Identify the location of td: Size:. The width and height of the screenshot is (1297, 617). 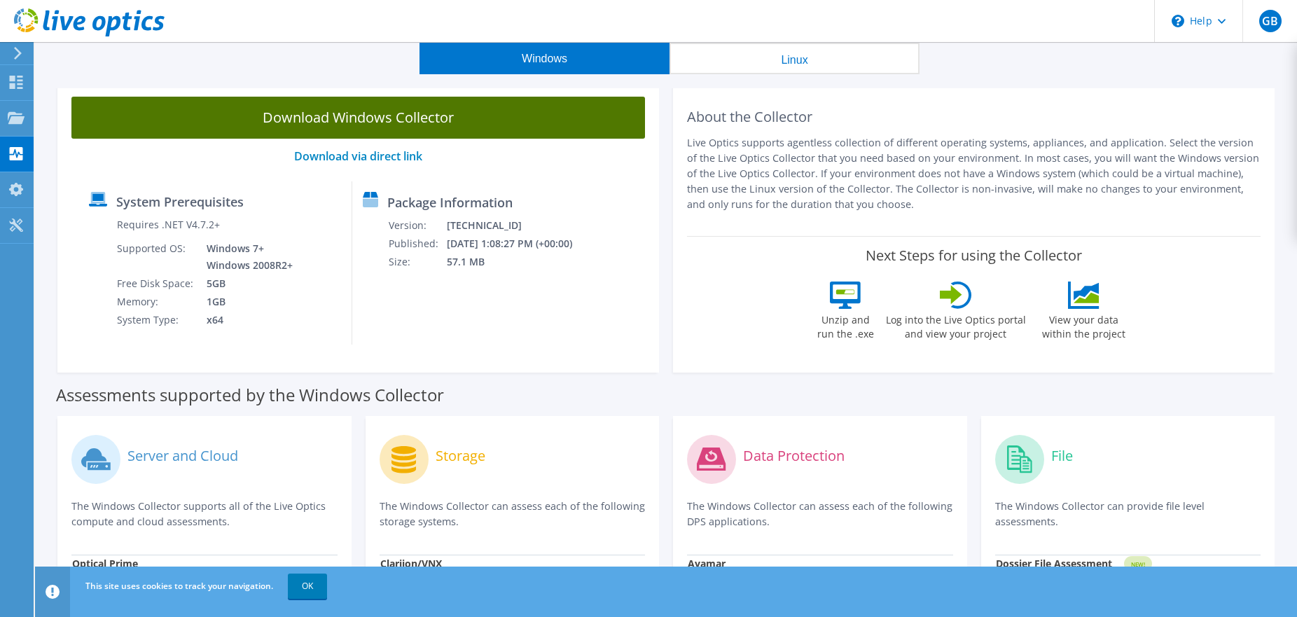
(417, 262).